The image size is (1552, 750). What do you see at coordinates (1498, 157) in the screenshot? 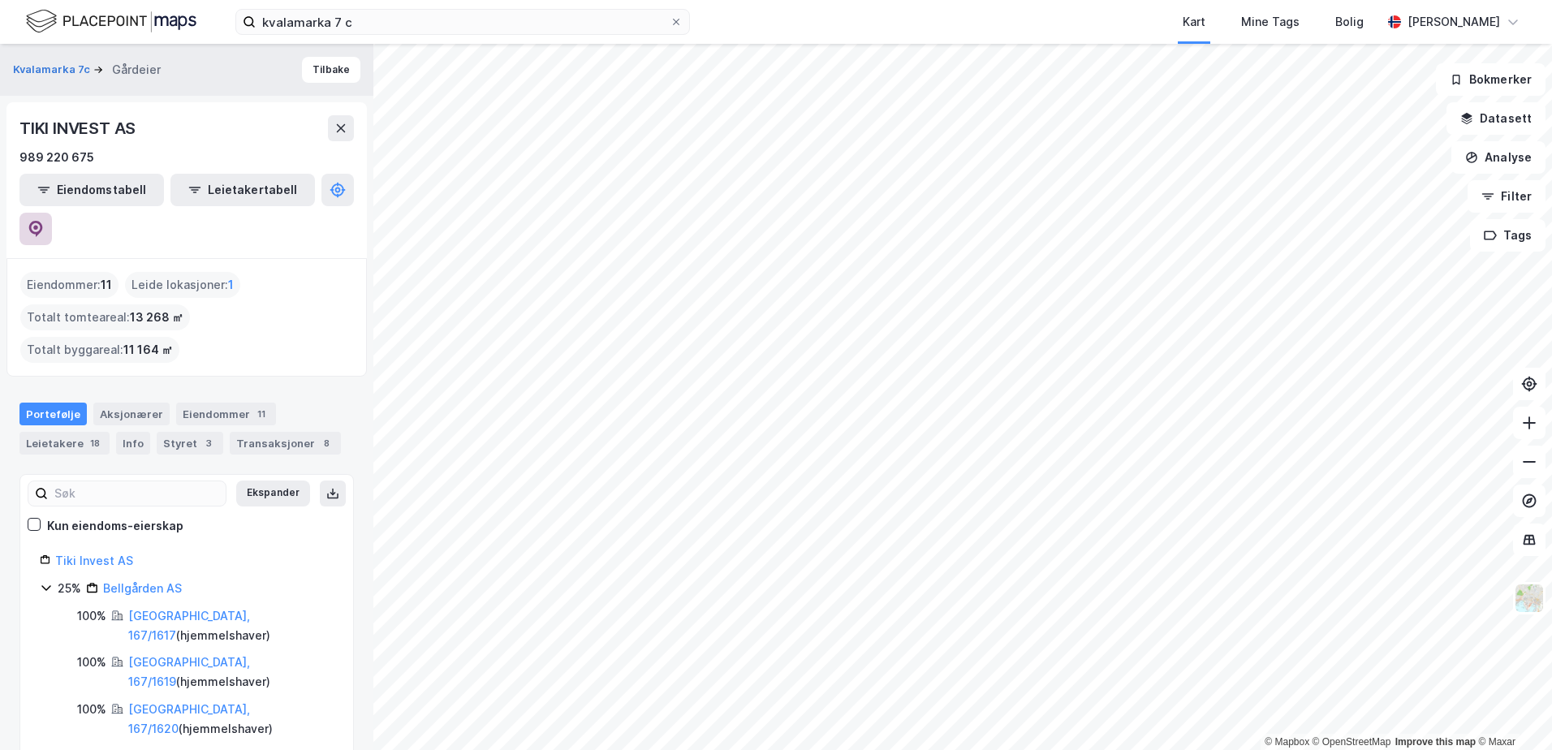
I see `button: Analyse` at bounding box center [1498, 157].